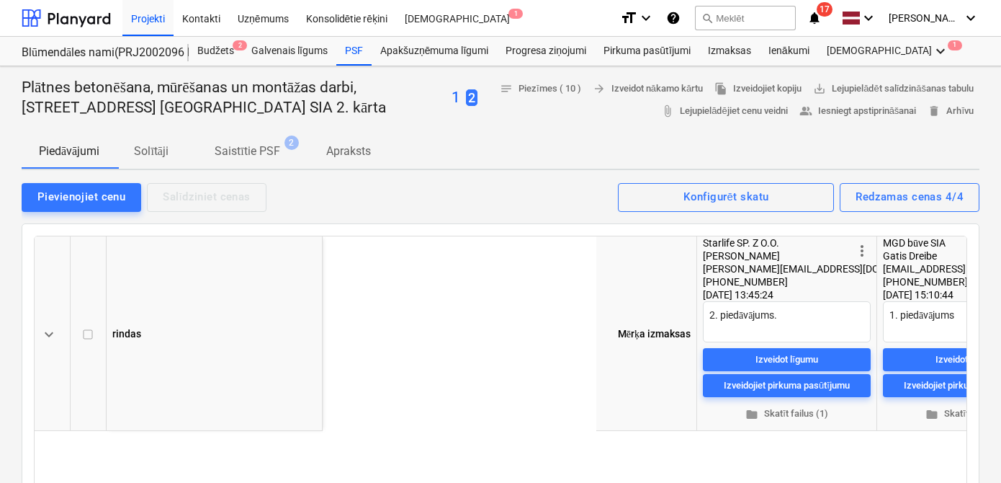  What do you see at coordinates (934, 111) in the screenshot?
I see `span: delete` at bounding box center [934, 111].